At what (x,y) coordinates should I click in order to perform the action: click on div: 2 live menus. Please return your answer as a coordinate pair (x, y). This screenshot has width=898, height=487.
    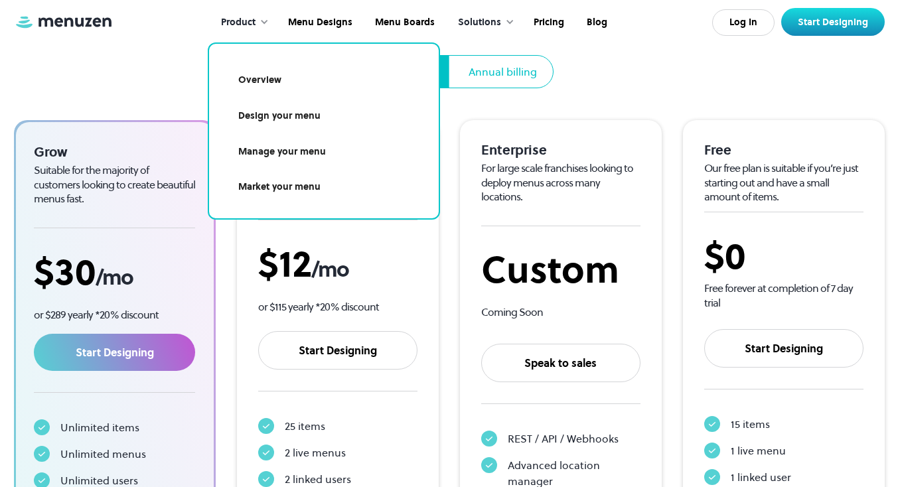
    Looking at the image, I should click on (315, 453).